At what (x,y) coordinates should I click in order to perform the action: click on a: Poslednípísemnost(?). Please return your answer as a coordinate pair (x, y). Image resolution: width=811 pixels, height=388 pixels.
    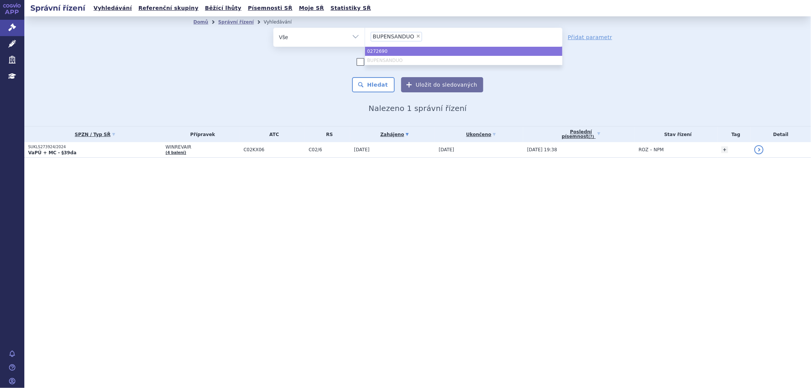
    Looking at the image, I should click on (580, 134).